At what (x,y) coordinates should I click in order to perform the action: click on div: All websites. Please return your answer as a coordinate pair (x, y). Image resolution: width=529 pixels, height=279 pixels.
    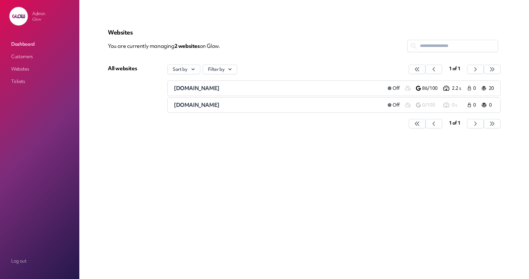
    Looking at the image, I should click on (123, 68).